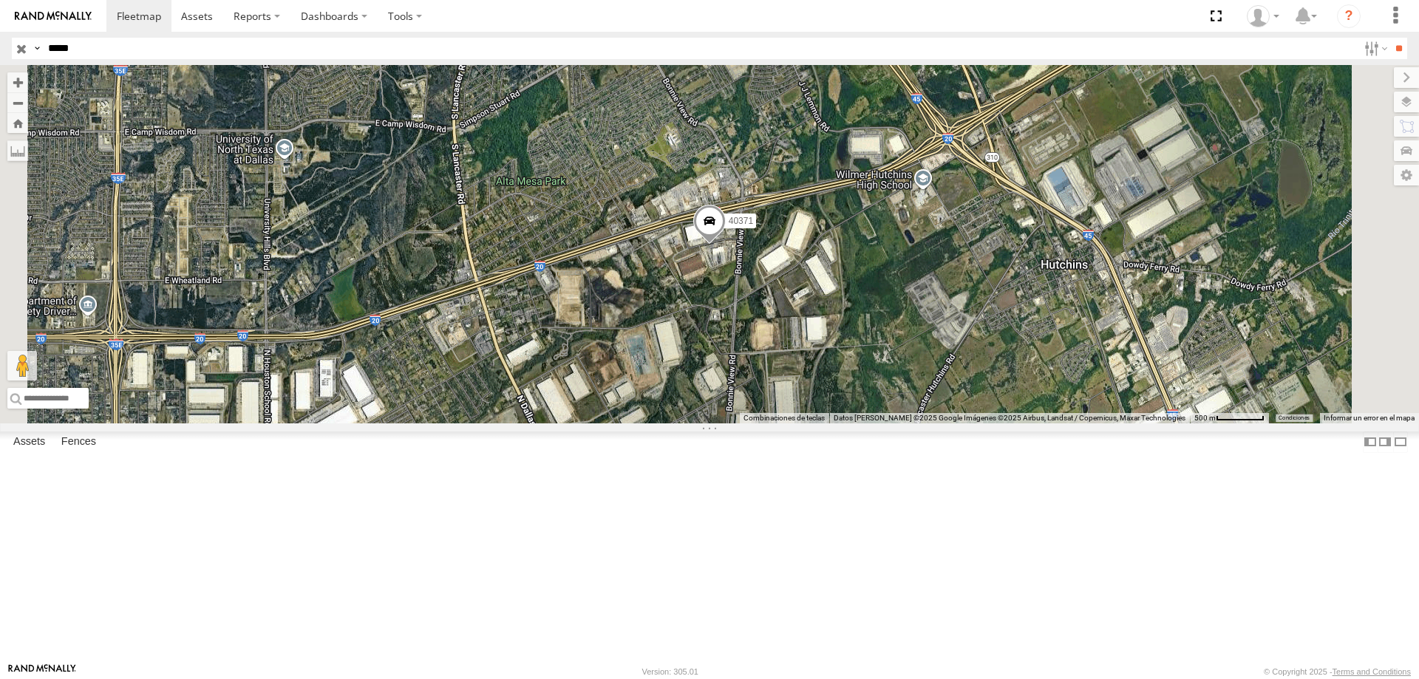 Image resolution: width=1419 pixels, height=679 pixels. Describe the element at coordinates (741, 221) in the screenshot. I see `span: 40371` at that location.